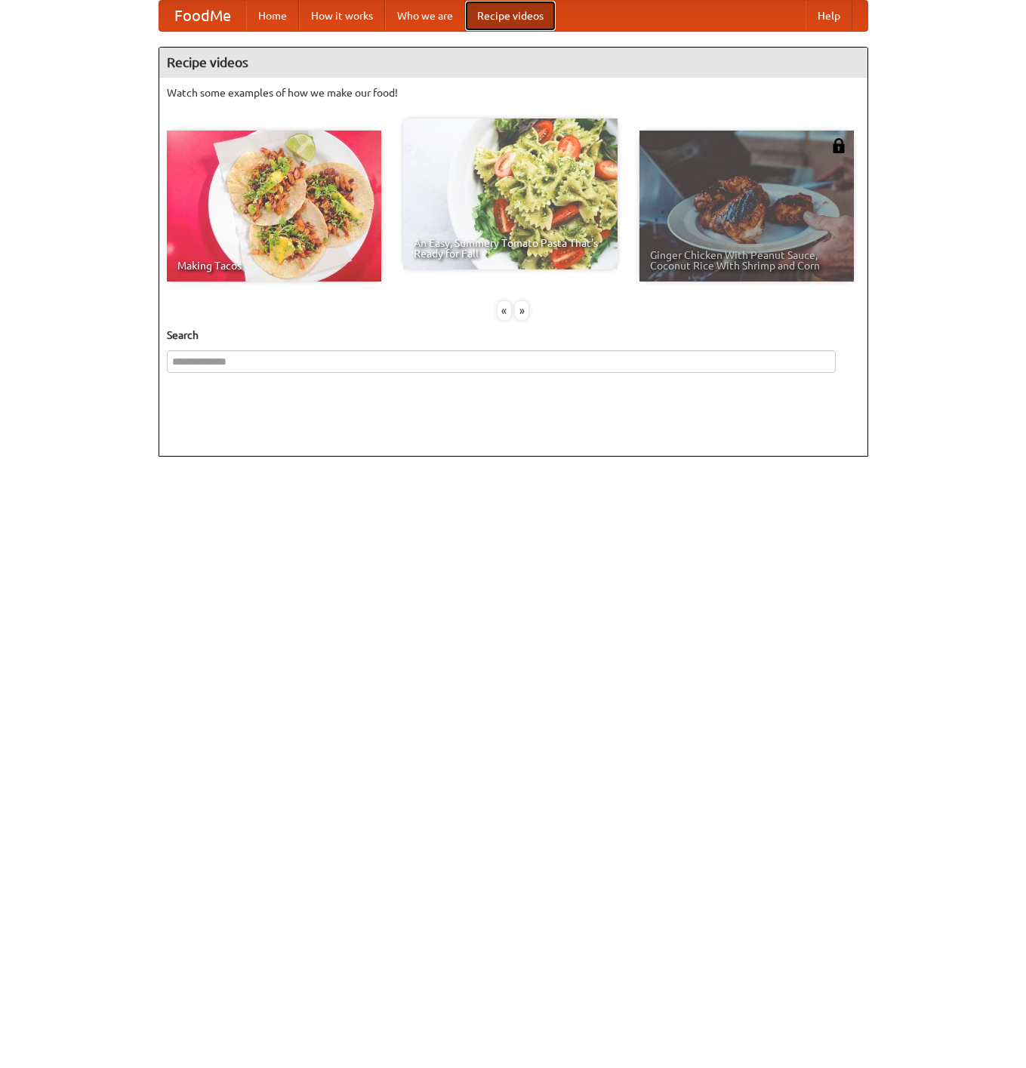  I want to click on a: Home, so click(272, 16).